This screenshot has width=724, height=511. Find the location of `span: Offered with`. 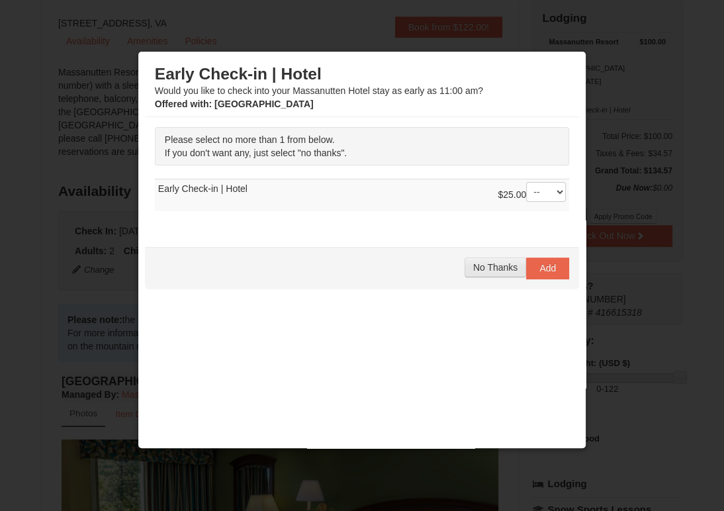

span: Offered with is located at coordinates (182, 104).